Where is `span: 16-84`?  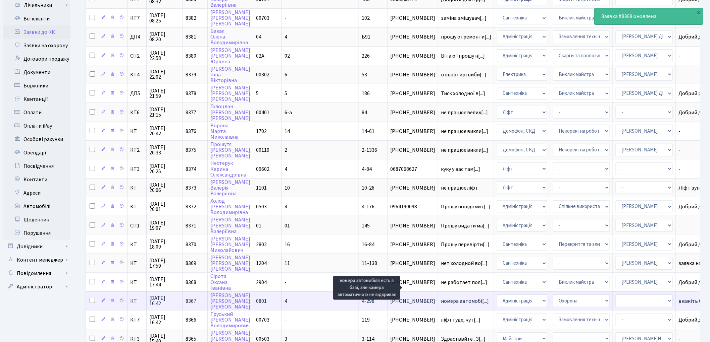 span: 16-84 is located at coordinates (368, 245).